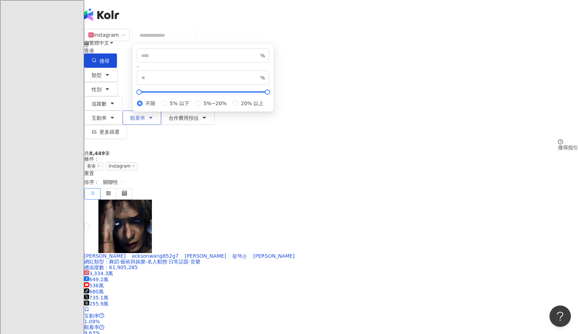  I want to click on div: 香港, so click(331, 51).